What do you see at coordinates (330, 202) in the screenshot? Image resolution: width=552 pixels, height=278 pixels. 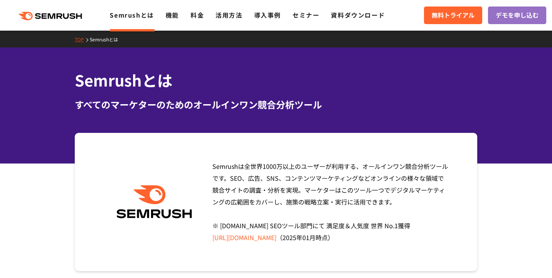 I see `span: Semrushは全世界1000万以上のユーザーが利用する、オールインワン競合分析ツールです。SEO、広告、SNS、コンテンツマーケティングなどオンラインの様々な領域で競合サイトの調査・分析を実現...` at bounding box center [330, 202].